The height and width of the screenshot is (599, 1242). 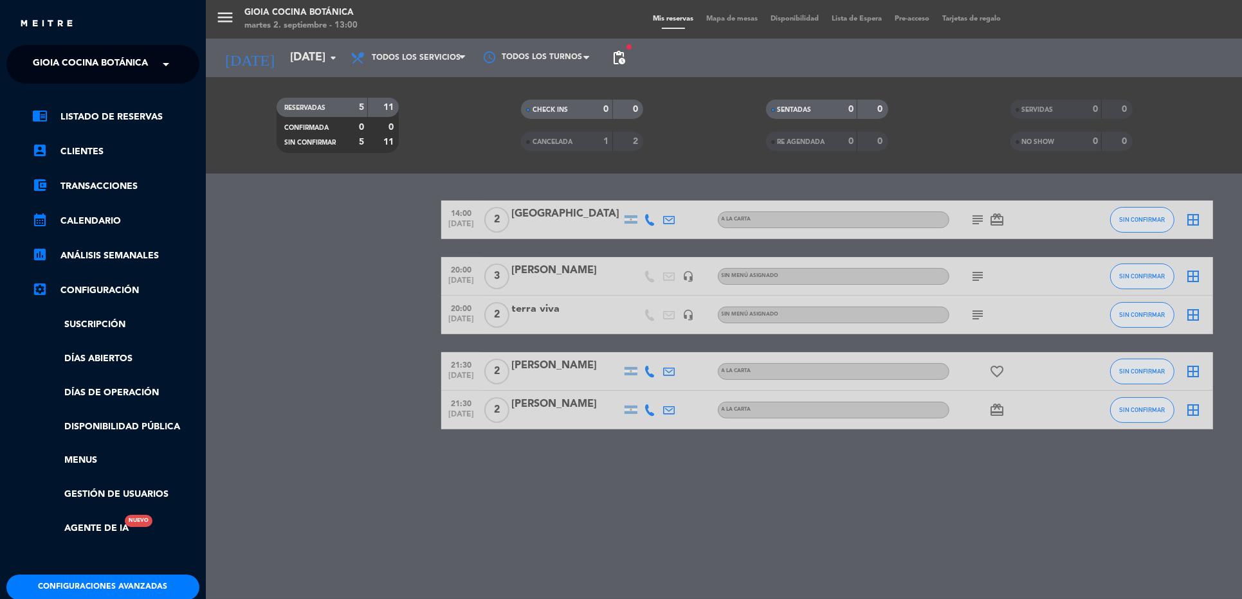 I want to click on a: Días abiertos, so click(x=116, y=359).